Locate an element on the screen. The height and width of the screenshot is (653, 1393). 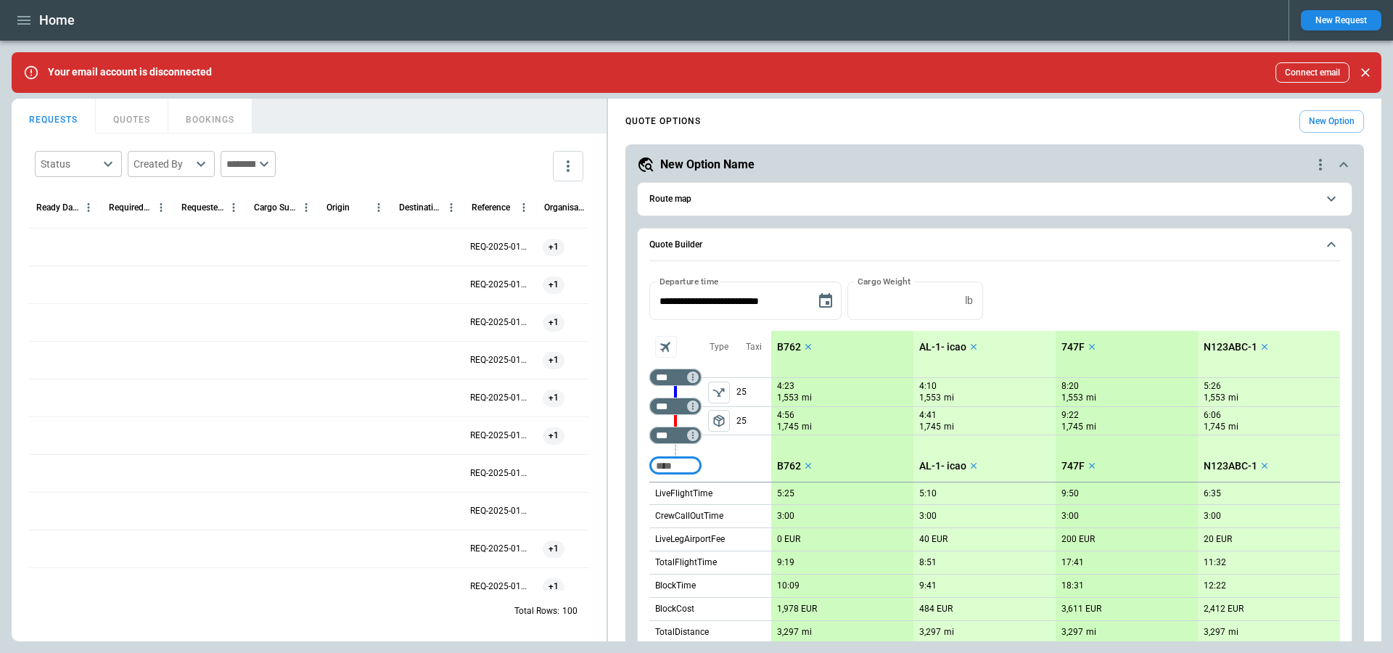
p: TotalFlightTime is located at coordinates (686, 562).